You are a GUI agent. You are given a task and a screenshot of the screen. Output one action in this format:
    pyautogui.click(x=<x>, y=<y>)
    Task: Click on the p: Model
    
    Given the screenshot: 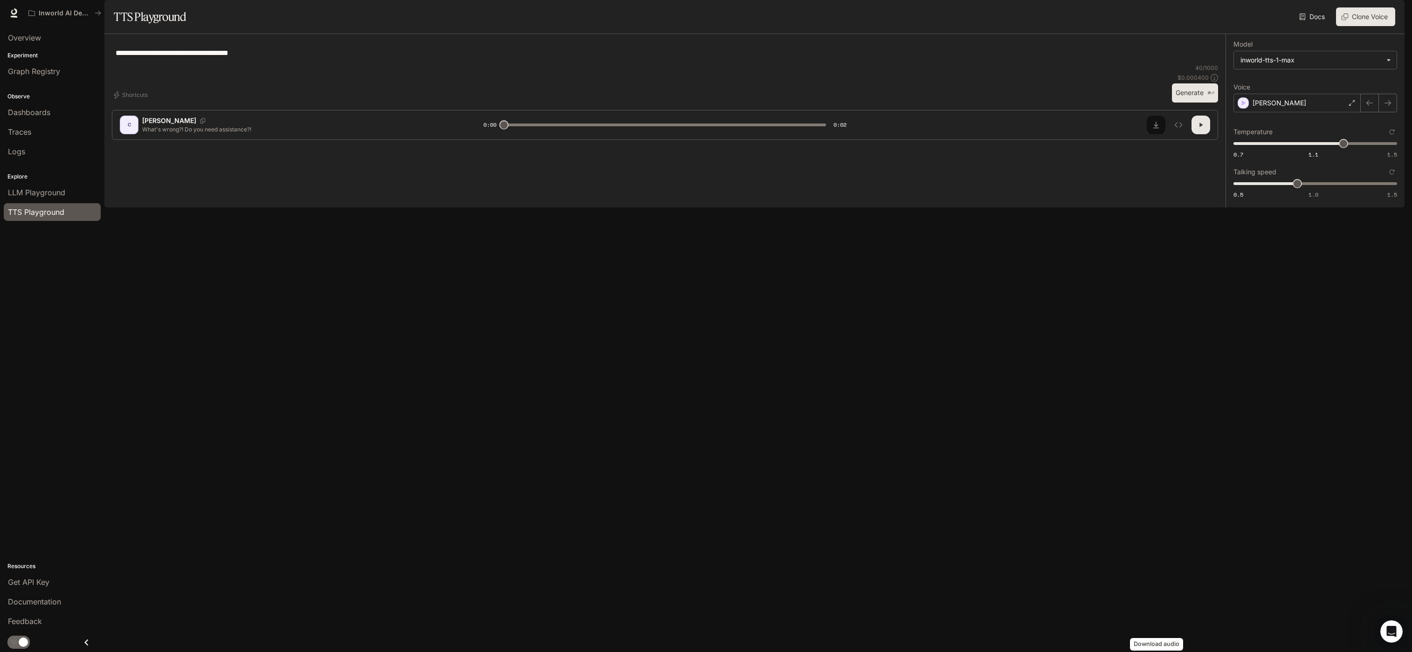 What is the action you would take?
    pyautogui.click(x=1243, y=44)
    